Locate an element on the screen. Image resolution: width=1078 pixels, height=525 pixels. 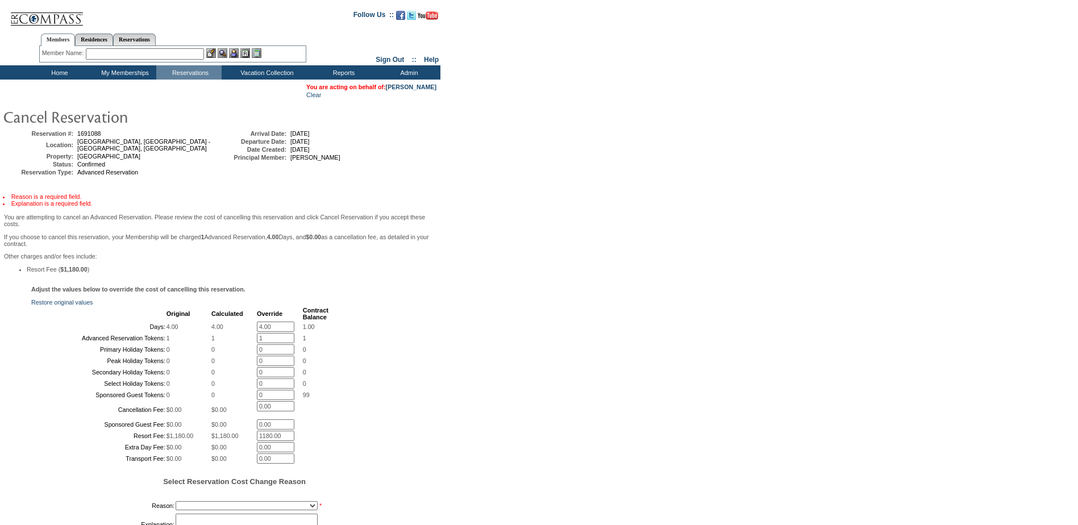
span: You are acting on behalf of: is located at coordinates (371, 87).